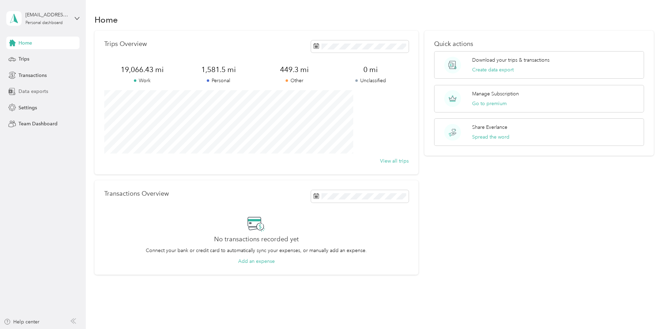 The image size is (666, 329). What do you see at coordinates (370, 70) in the screenshot?
I see `span: 0 mi` at bounding box center [370, 70].